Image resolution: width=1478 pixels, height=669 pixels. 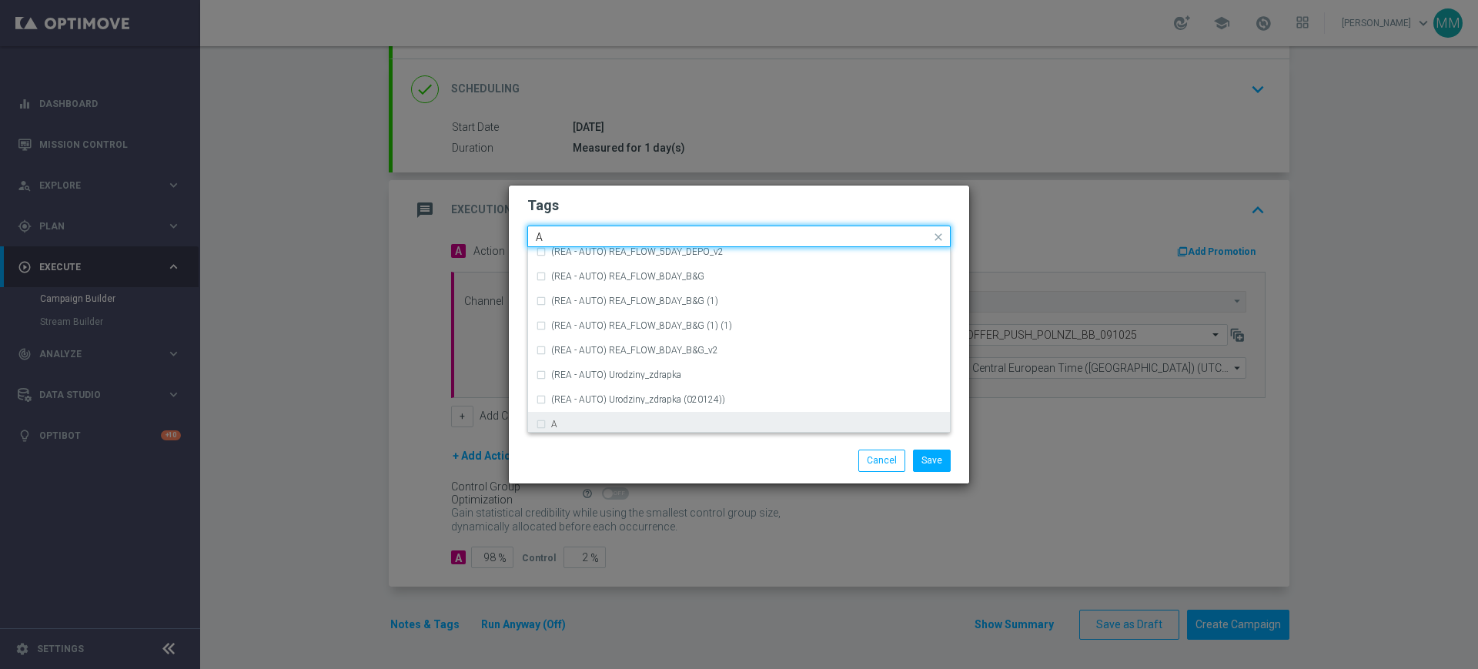 What do you see at coordinates (739, 301) in the screenshot?
I see `div: (REA - AUTO) REA_FLOW_8DAY_B&G (1)` at bounding box center [739, 301].